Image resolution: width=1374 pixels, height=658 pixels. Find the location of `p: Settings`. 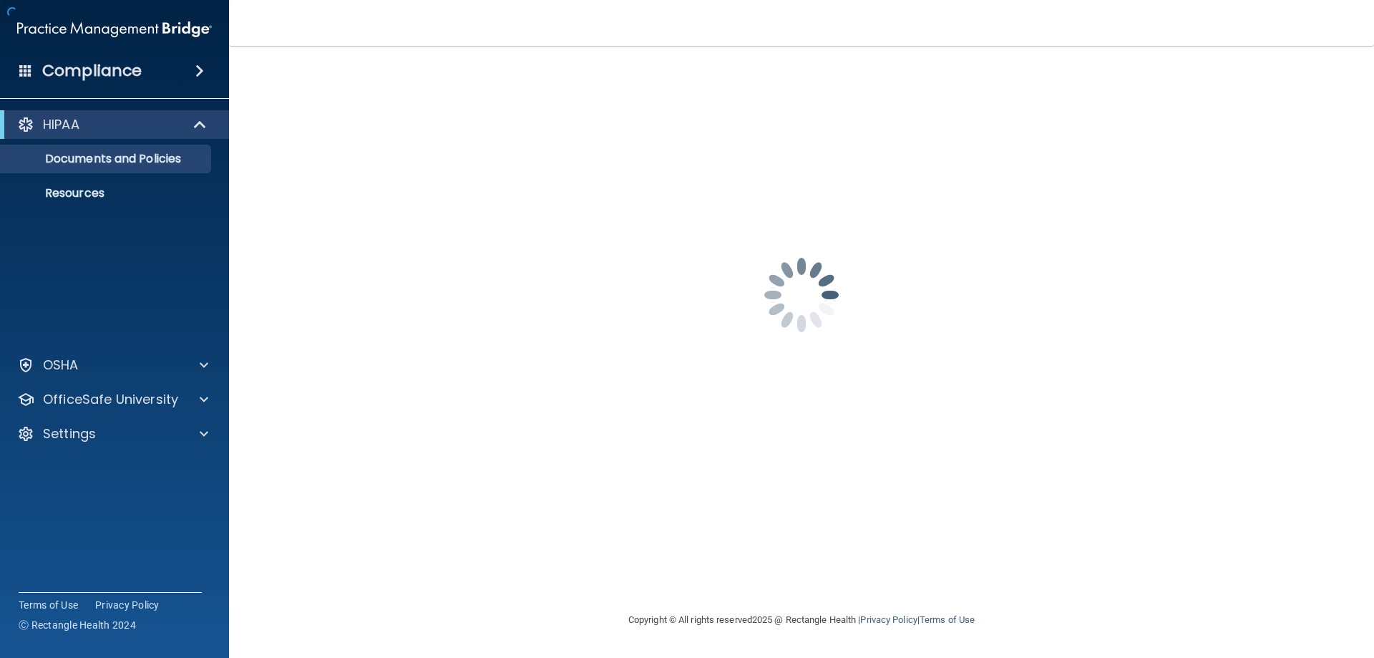

p: Settings is located at coordinates (69, 434).